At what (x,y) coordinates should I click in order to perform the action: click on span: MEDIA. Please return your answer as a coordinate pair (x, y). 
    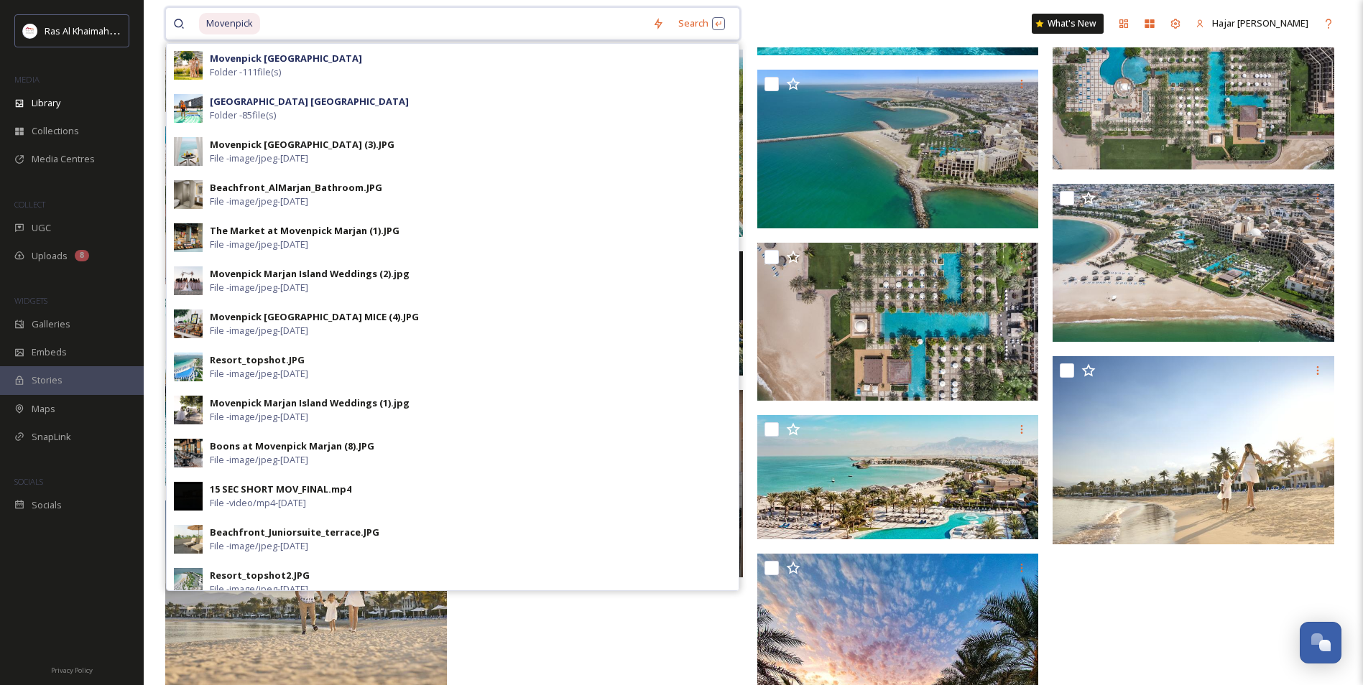
    Looking at the image, I should click on (27, 79).